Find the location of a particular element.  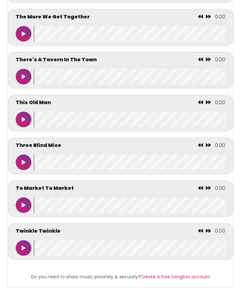

p: This Old Man is located at coordinates (33, 103).